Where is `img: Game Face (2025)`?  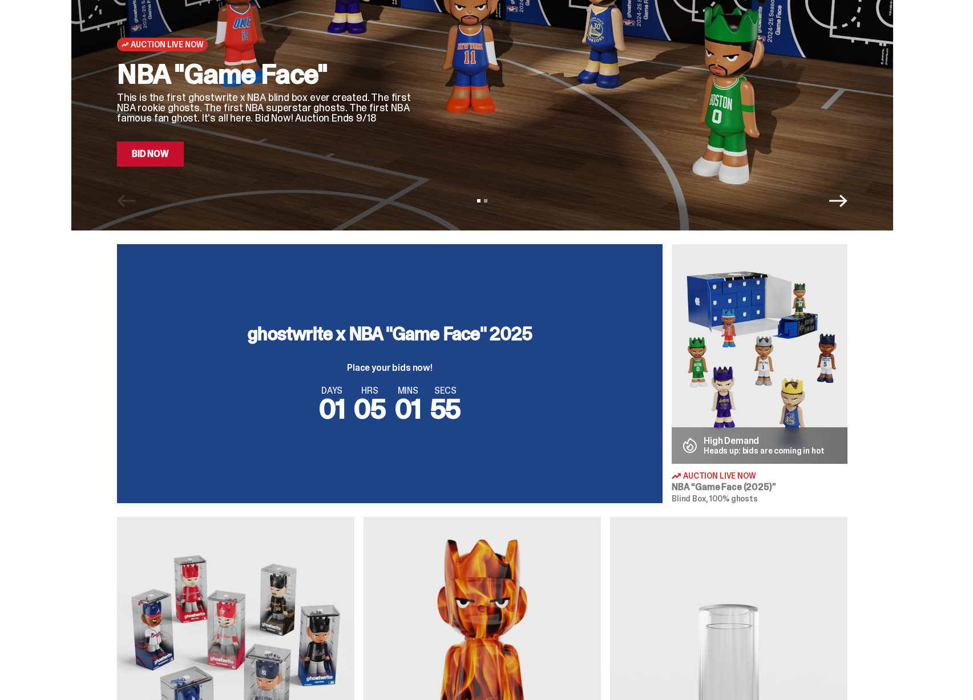 img: Game Face (2025) is located at coordinates (760, 354).